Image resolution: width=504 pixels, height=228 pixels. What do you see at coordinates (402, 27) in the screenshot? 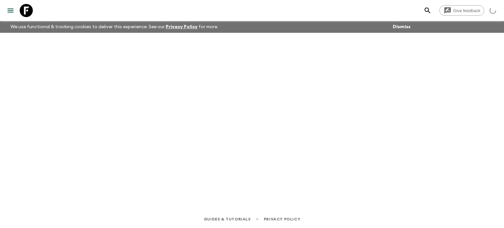
I see `button: Dismiss` at bounding box center [402, 27].